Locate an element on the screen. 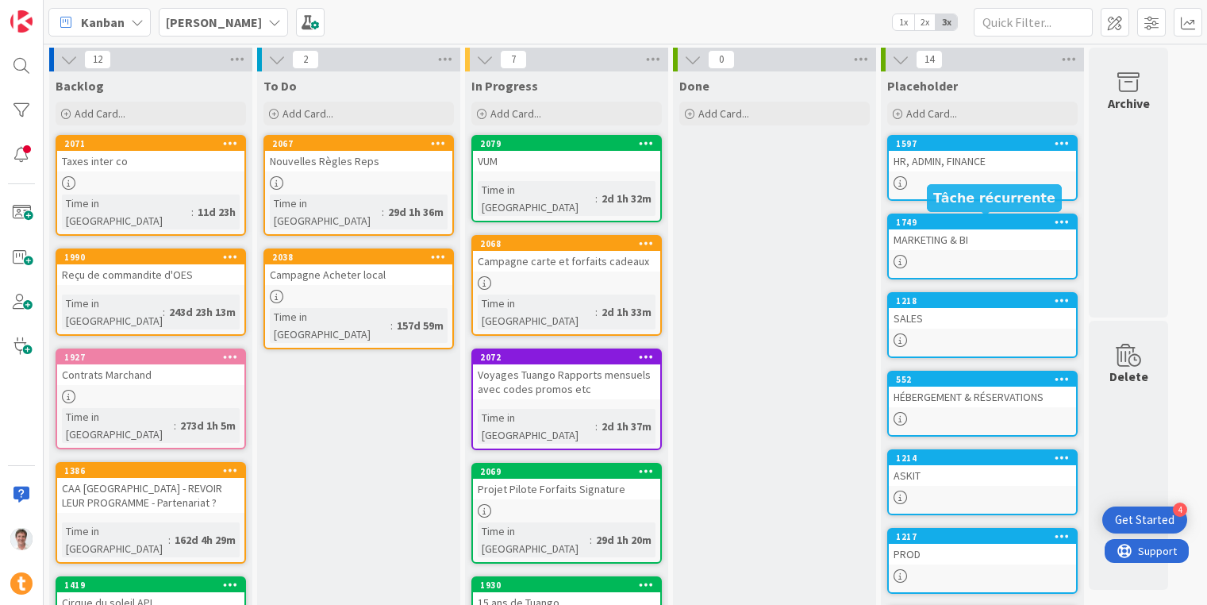 The image size is (1207, 605). div: 1217 is located at coordinates (986, 537).